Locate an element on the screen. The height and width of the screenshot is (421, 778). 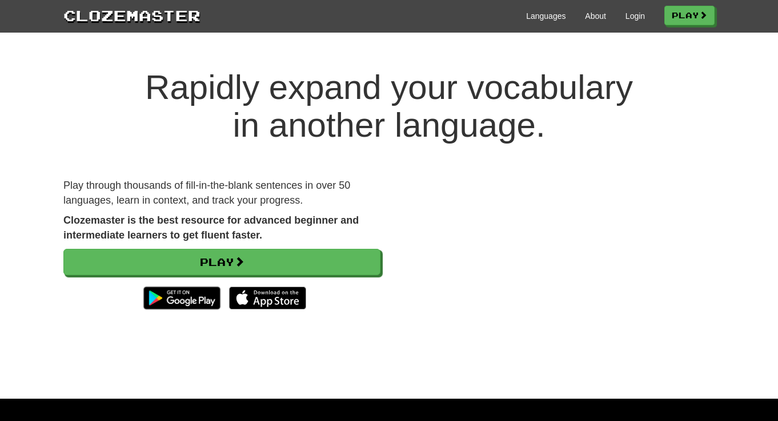
a: Languages is located at coordinates (546, 16).